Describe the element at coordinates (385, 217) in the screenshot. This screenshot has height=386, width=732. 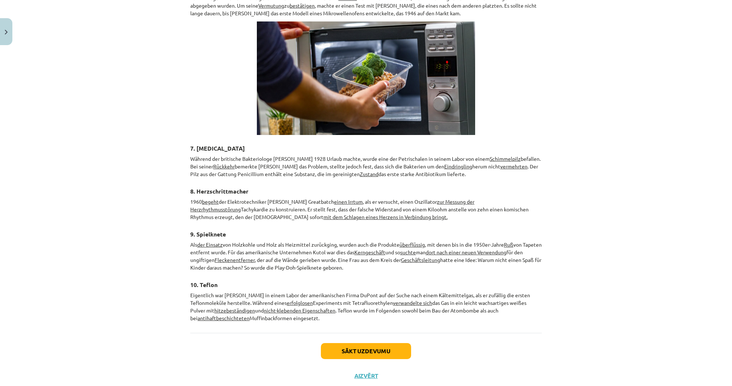
I see `u: mit dem Schlagen eines Herzens in Verbindung bringt.` at that location.